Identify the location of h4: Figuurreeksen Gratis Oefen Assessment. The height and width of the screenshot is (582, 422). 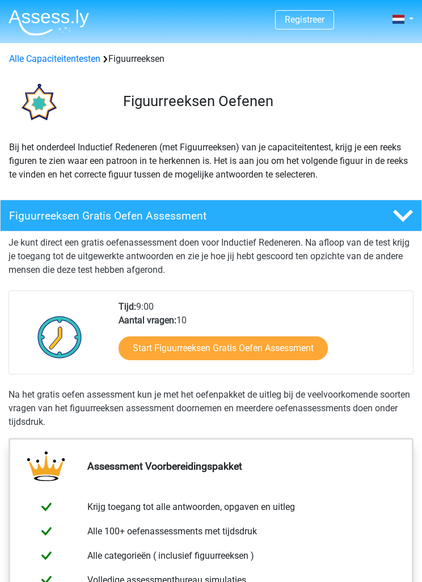
(176, 215).